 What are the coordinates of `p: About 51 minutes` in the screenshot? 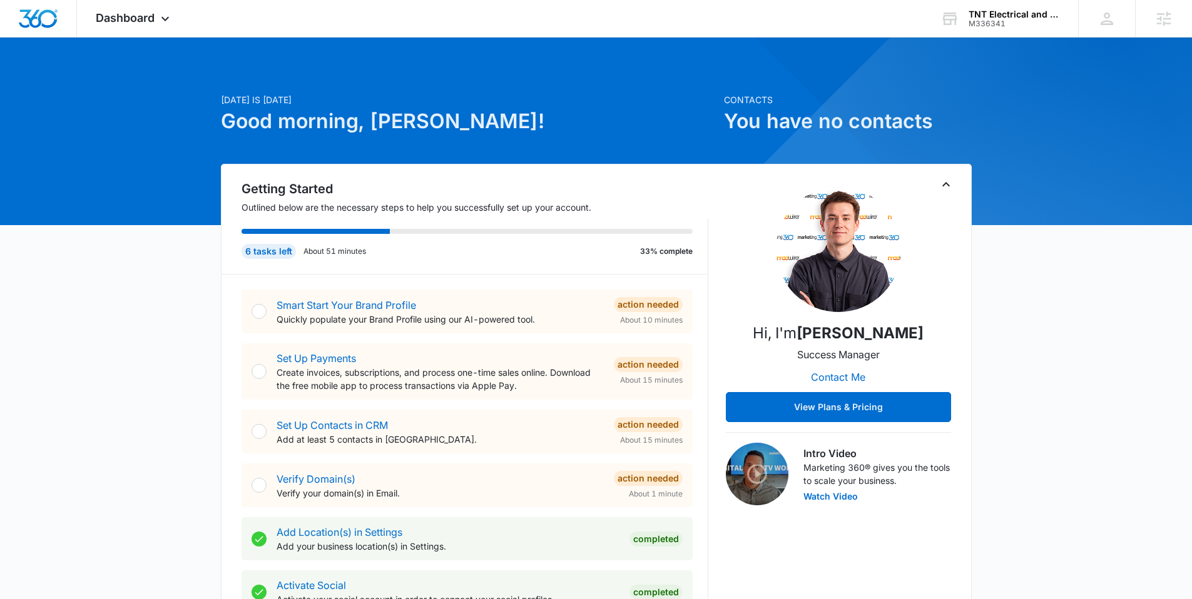 It's located at (335, 251).